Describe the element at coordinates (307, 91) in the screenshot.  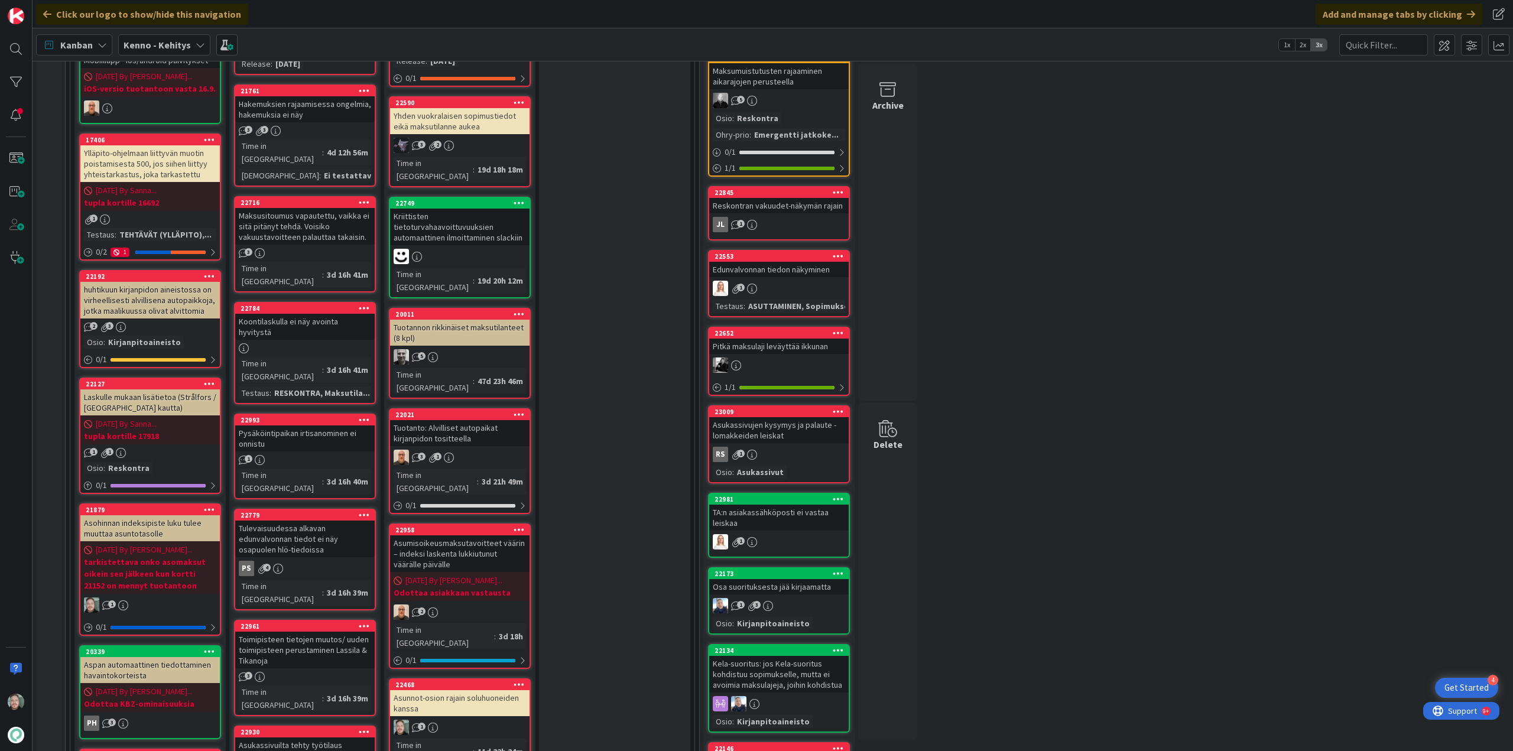
I see `div: 21761` at that location.